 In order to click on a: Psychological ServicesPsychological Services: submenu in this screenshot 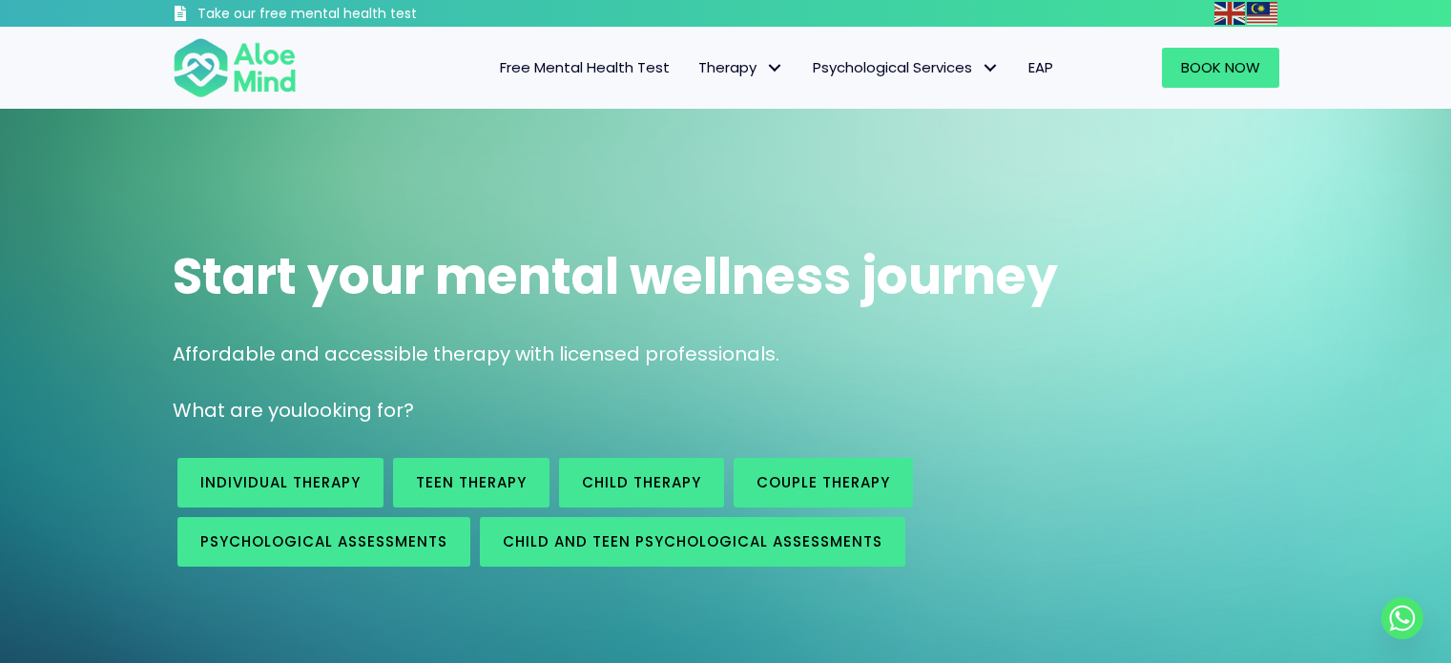, I will do `click(906, 68)`.